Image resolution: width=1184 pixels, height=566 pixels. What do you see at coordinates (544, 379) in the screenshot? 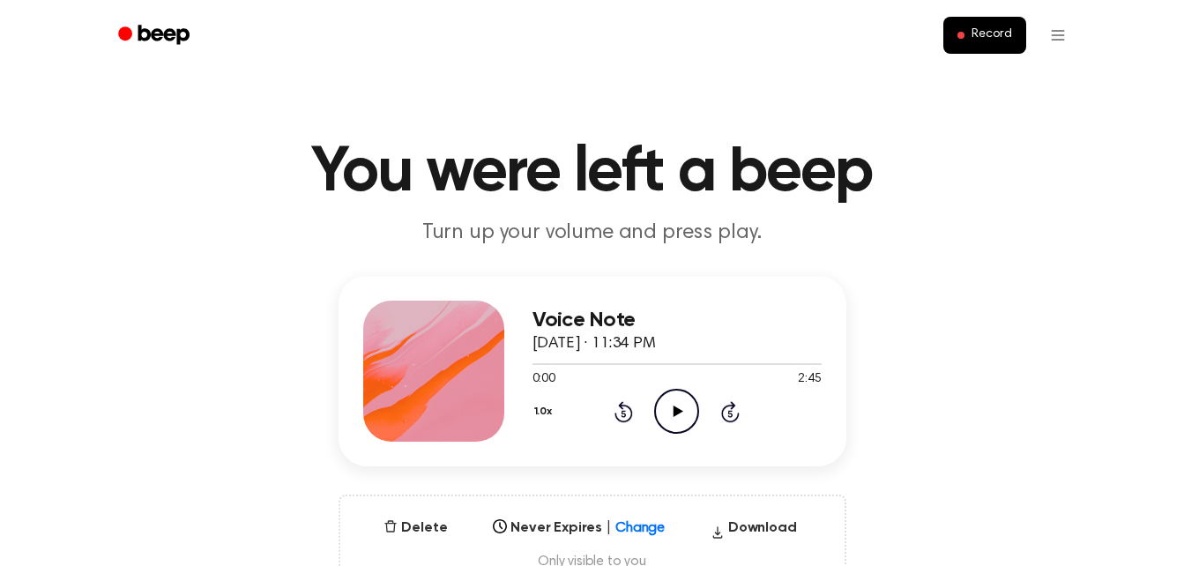
I see `span: 0:00` at bounding box center [544, 379].